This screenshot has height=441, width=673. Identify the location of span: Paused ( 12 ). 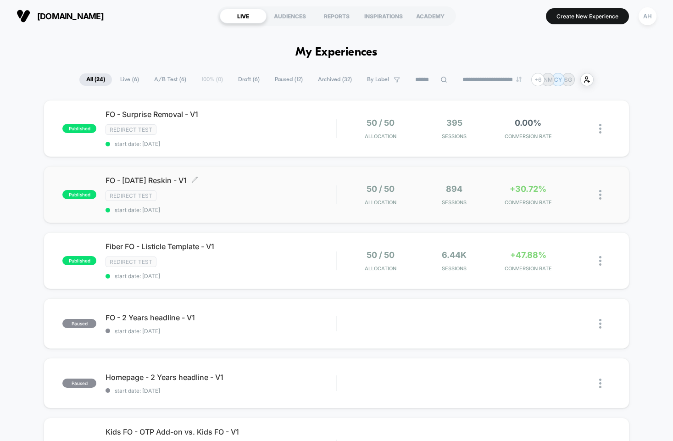
(288, 79).